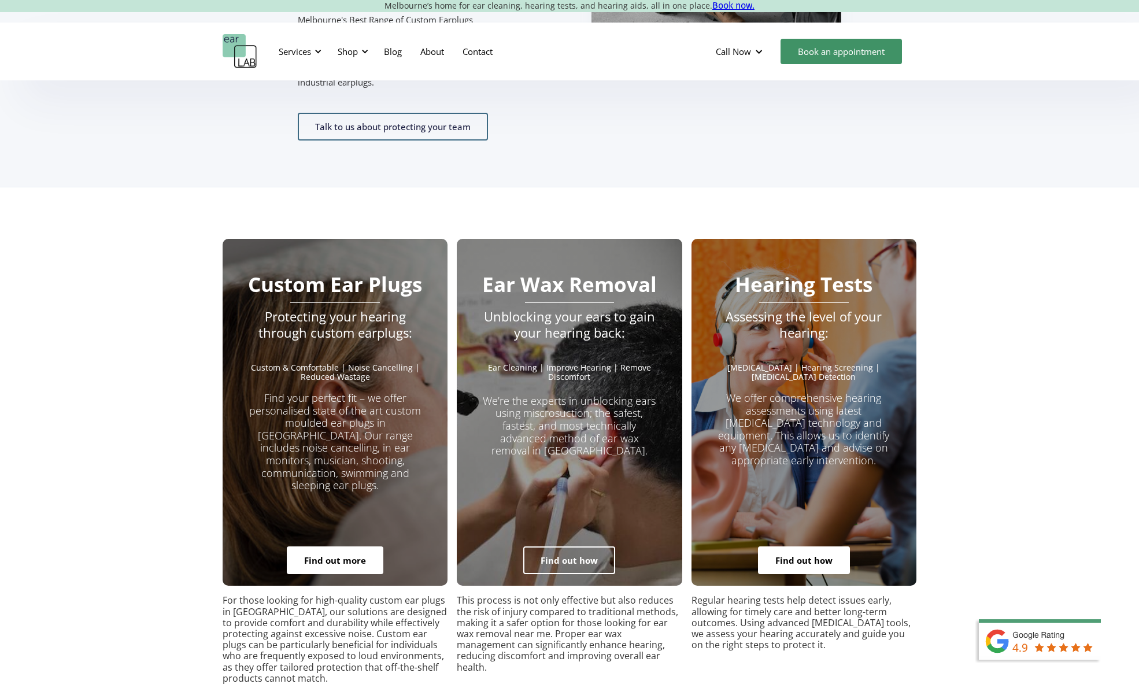 Image resolution: width=1139 pixels, height=695 pixels. Describe the element at coordinates (803, 639) in the screenshot. I see `p: Regular hearing tests help detect issues early, allowing for timely care and better long-term out...` at that location.